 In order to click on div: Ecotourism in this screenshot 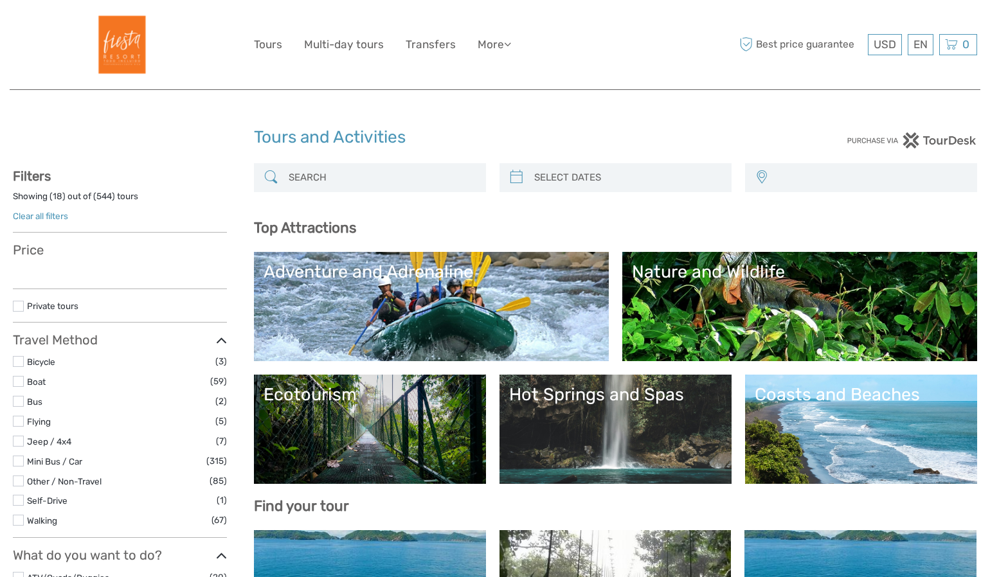, I will do `click(370, 395)`.